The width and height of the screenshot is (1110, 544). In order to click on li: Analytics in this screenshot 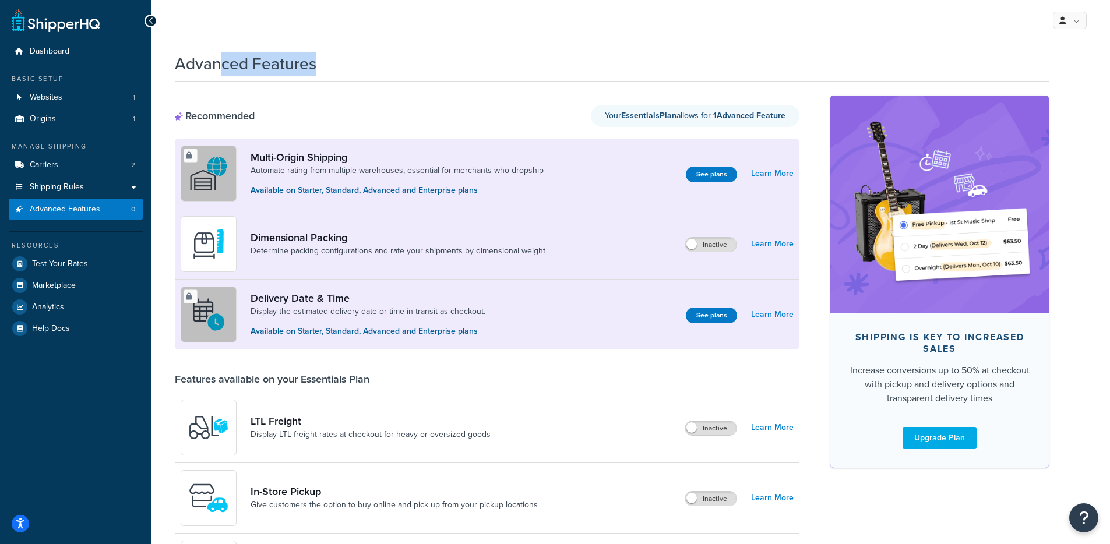, I will do `click(76, 307)`.